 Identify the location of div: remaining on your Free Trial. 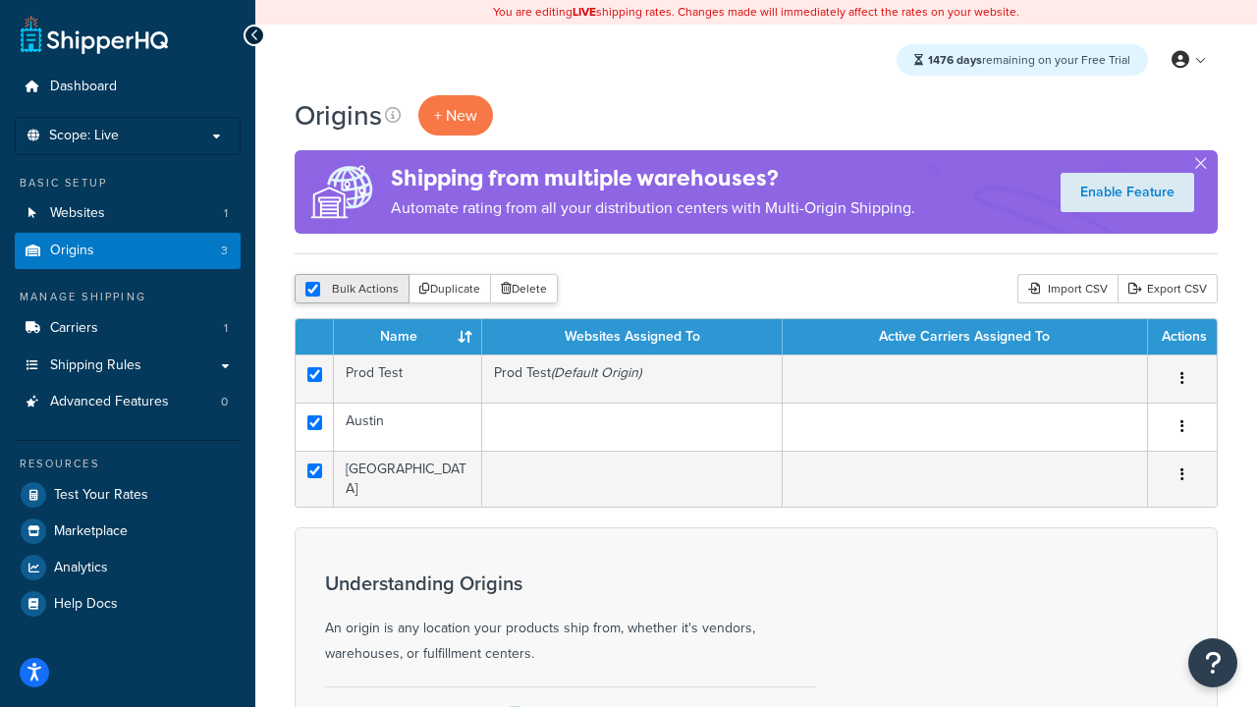
(1022, 60).